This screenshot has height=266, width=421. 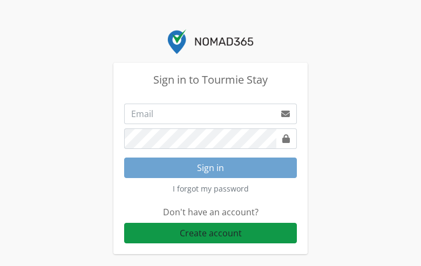 I want to click on p: Don't have an account?, so click(x=210, y=212).